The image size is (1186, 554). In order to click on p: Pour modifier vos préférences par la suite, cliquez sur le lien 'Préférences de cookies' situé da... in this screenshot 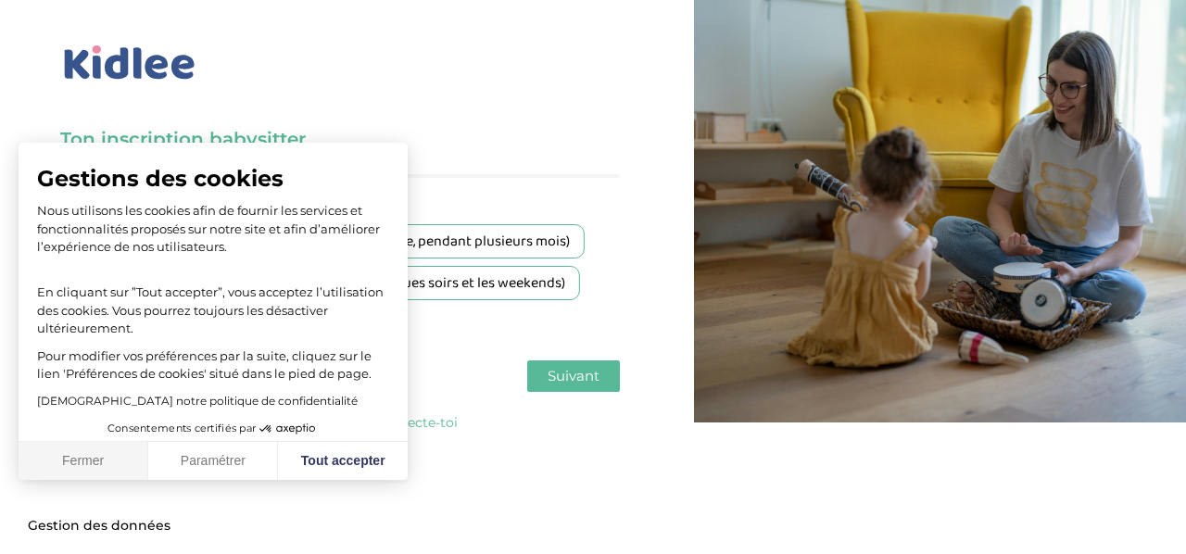, I will do `click(213, 365)`.